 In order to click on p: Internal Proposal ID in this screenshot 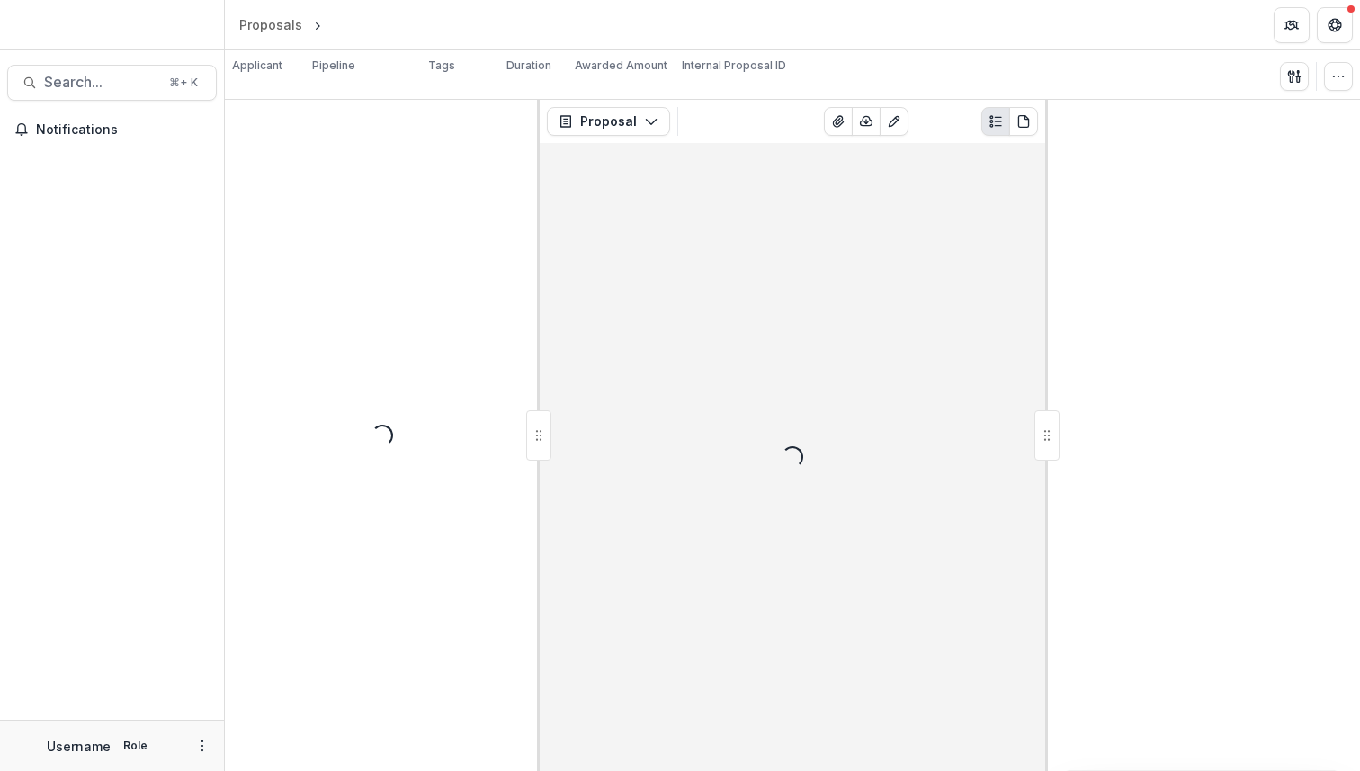, I will do `click(734, 66)`.